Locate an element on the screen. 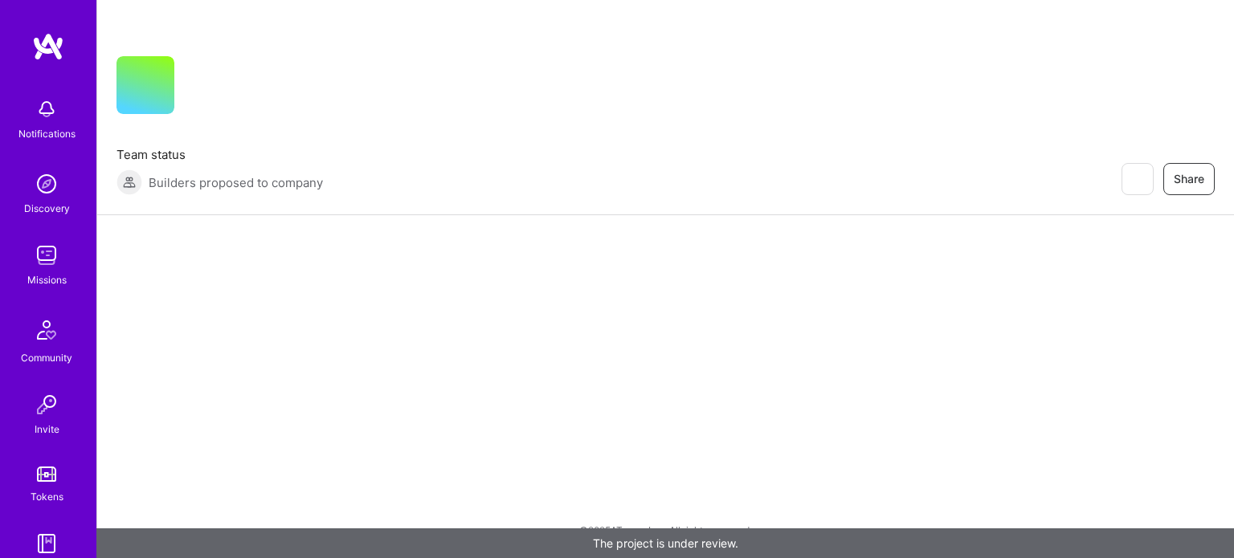 The image size is (1234, 558). img: teamwork is located at coordinates (47, 255).